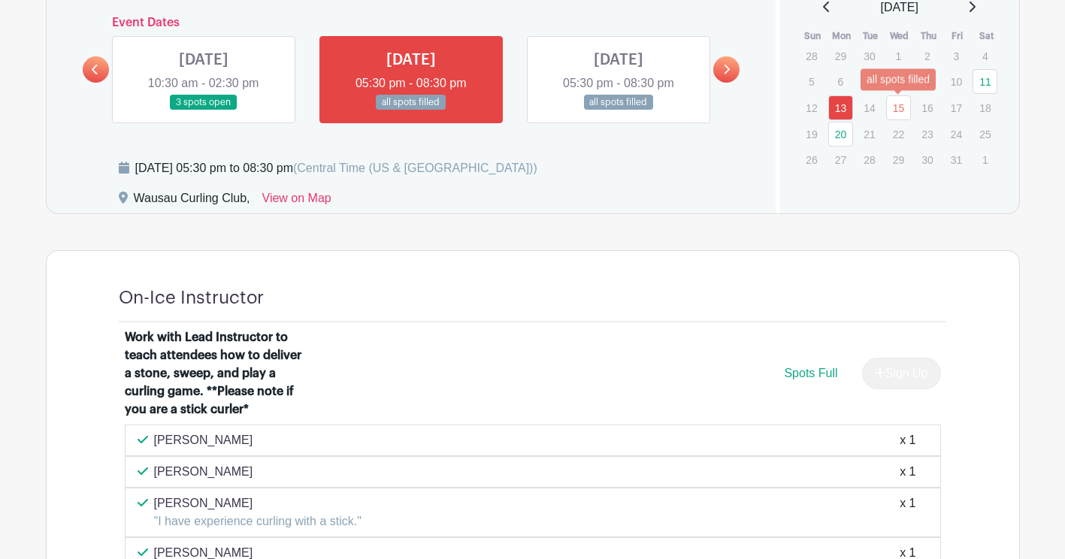 The width and height of the screenshot is (1065, 559). Describe the element at coordinates (984, 107) in the screenshot. I see `p: 18` at that location.